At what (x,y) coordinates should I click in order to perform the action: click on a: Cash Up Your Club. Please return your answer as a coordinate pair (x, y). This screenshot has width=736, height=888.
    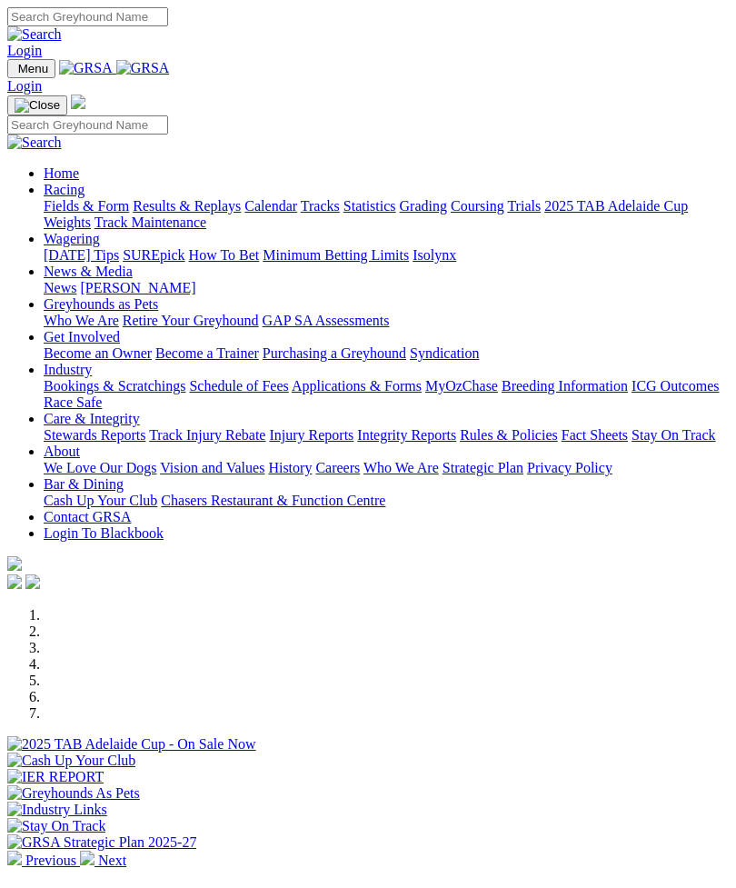
    Looking at the image, I should click on (100, 500).